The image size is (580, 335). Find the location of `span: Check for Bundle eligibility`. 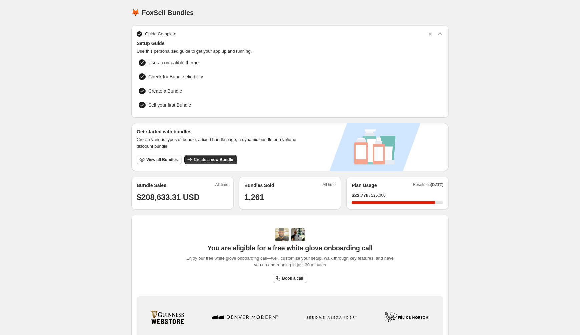

span: Check for Bundle eligibility is located at coordinates (176, 77).